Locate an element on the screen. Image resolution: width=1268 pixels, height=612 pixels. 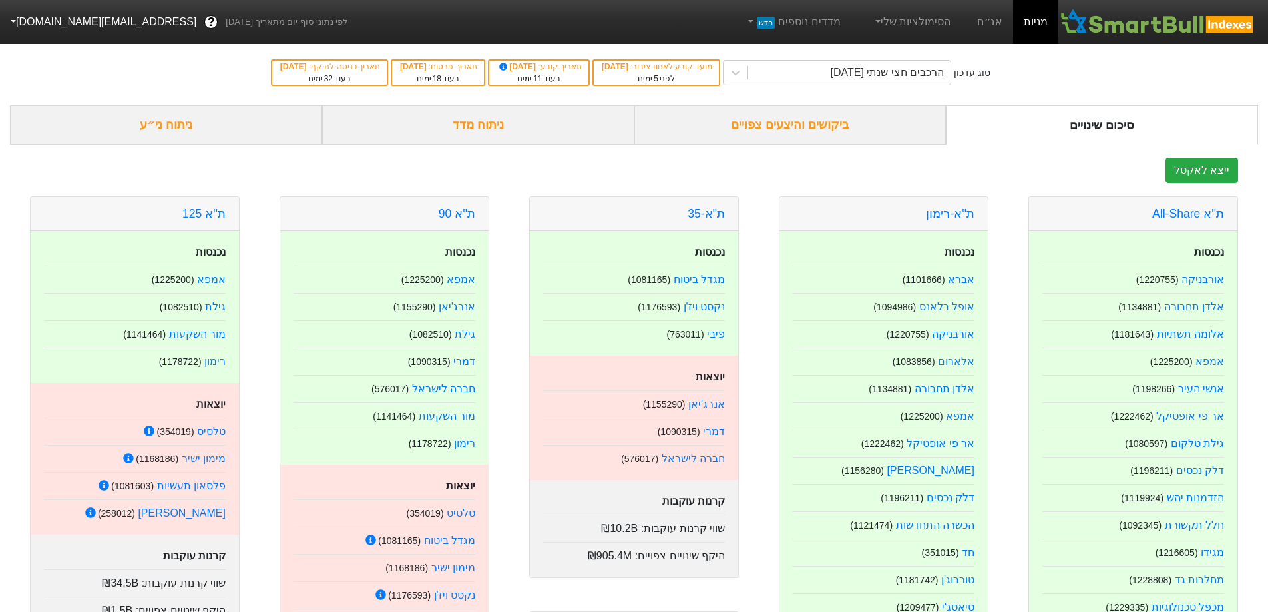
span: ₪34.5B is located at coordinates (120, 582).